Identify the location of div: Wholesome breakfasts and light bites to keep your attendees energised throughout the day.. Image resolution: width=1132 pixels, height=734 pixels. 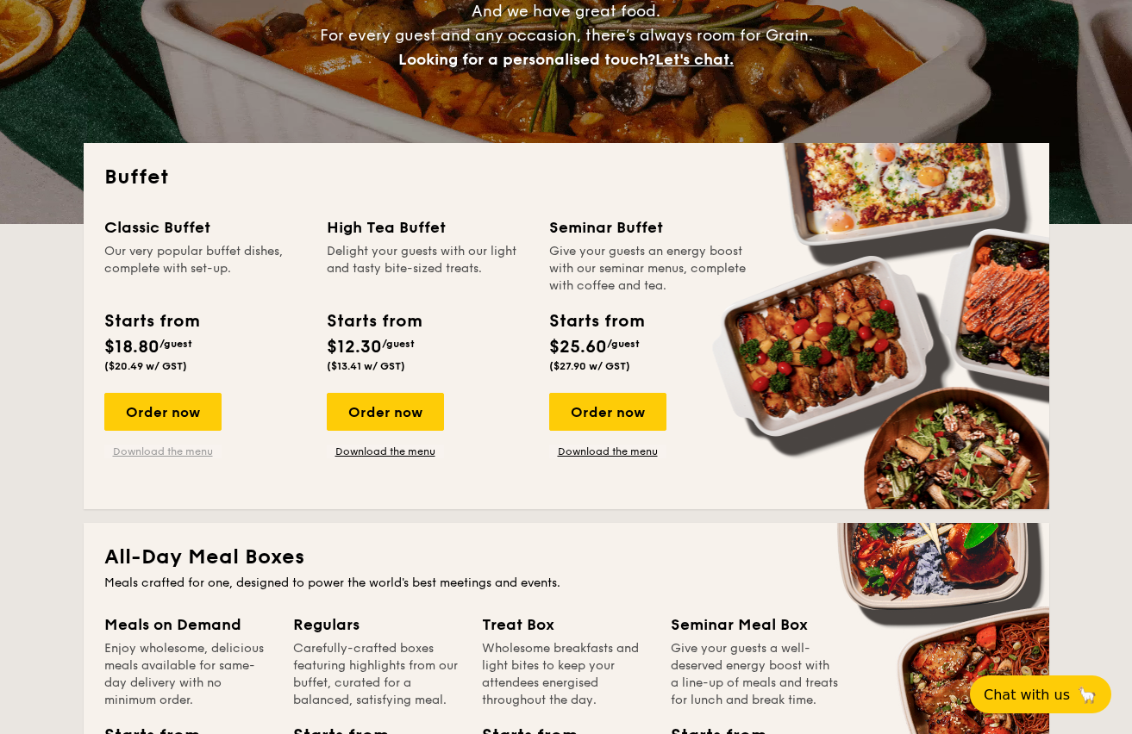
(565, 675).